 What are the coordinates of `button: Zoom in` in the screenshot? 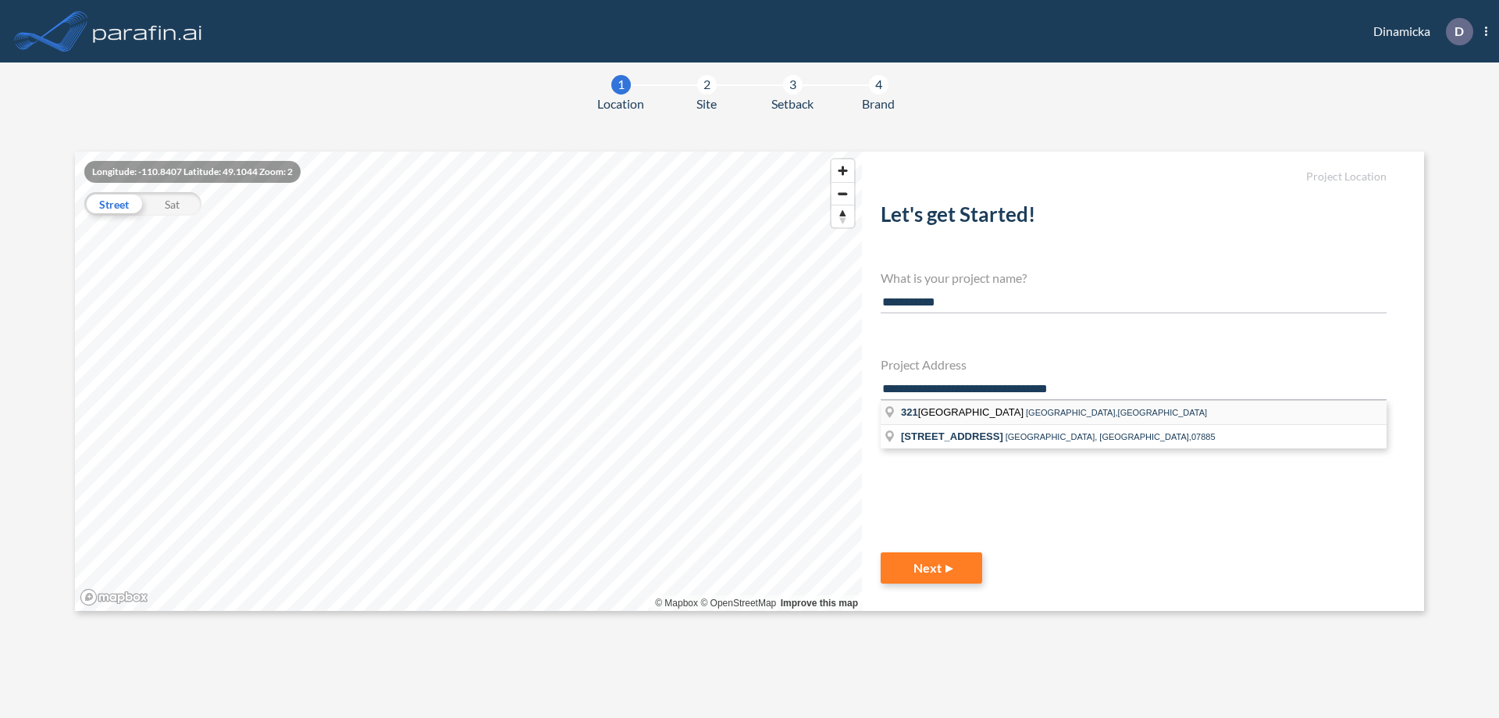 It's located at (842, 170).